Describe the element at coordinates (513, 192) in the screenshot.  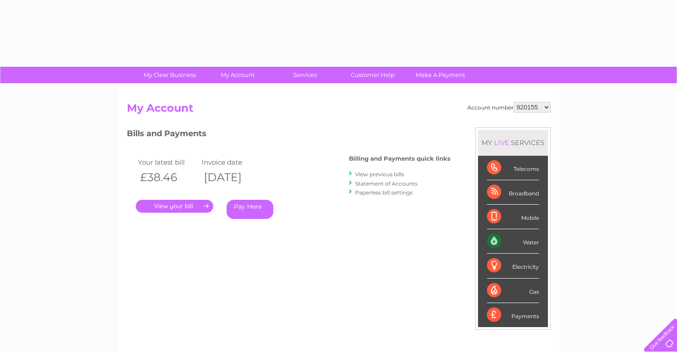
I see `div: Broadband` at that location.